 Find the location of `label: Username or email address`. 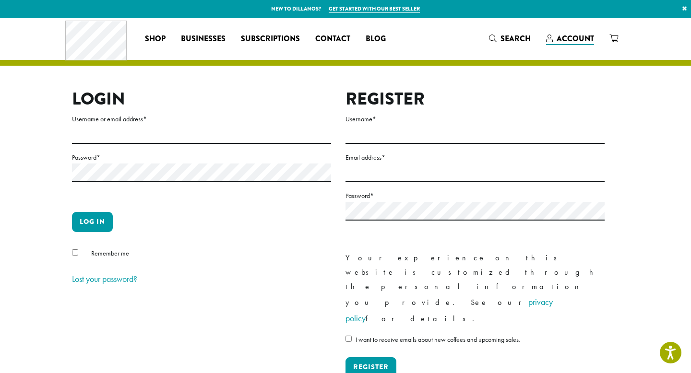

label: Username or email address is located at coordinates (202, 119).